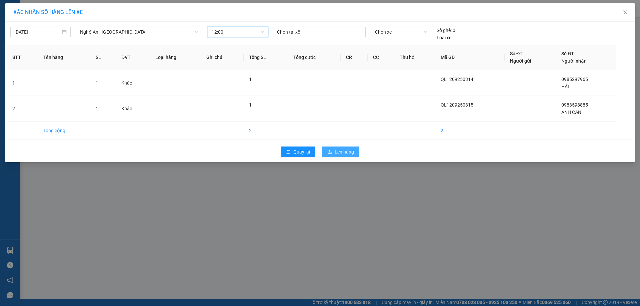  I want to click on th: Ghi chú, so click(222, 57).